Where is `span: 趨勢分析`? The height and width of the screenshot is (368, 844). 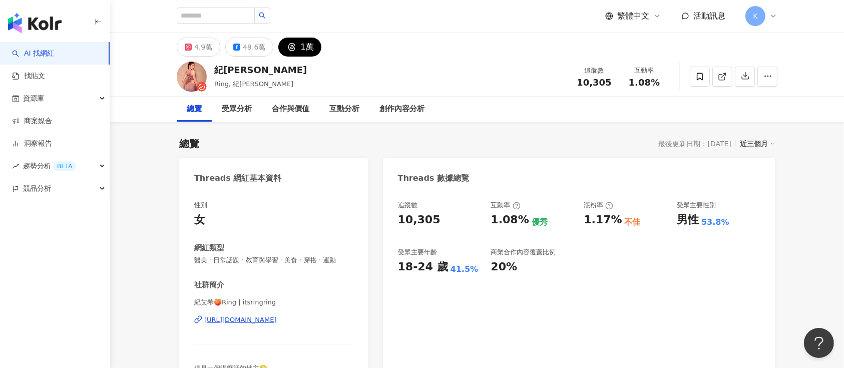
span: 趨勢分析 is located at coordinates (50, 166).